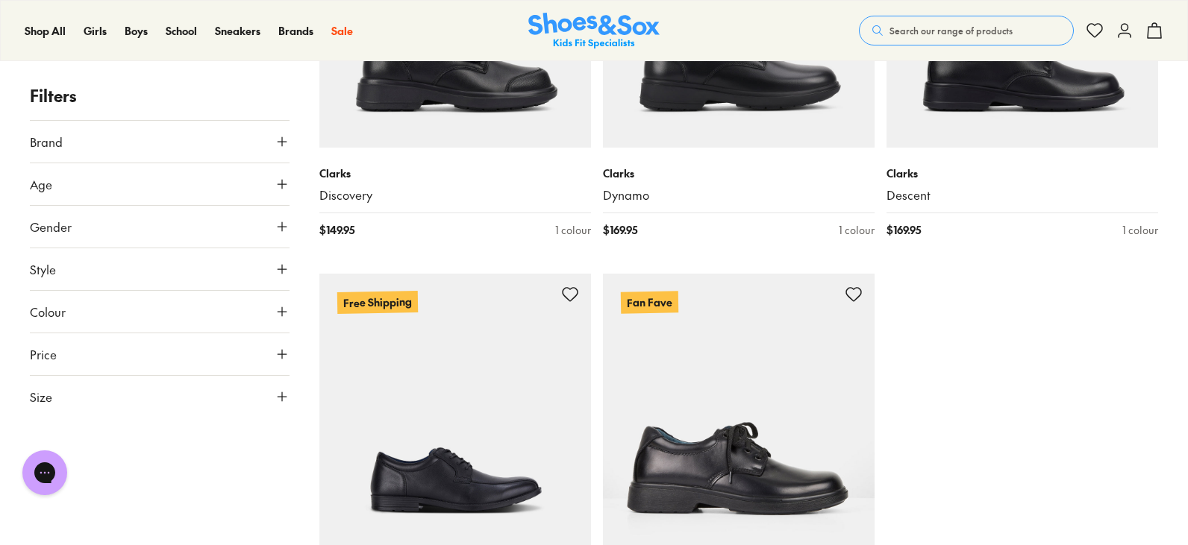 Image resolution: width=1188 pixels, height=545 pixels. What do you see at coordinates (160, 312) in the screenshot?
I see `button: Colour` at bounding box center [160, 312].